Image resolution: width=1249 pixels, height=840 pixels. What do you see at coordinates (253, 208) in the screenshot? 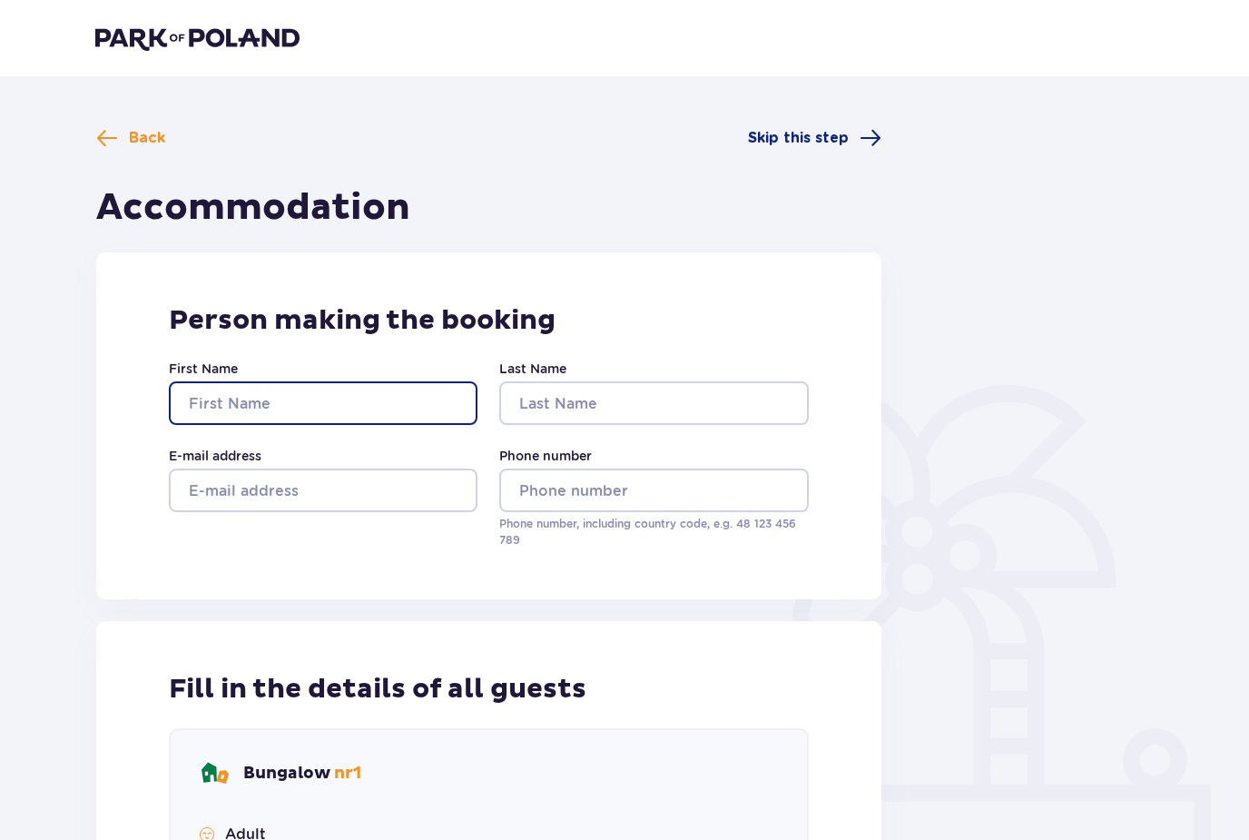
I see `h1: Accommodation` at bounding box center [253, 208].